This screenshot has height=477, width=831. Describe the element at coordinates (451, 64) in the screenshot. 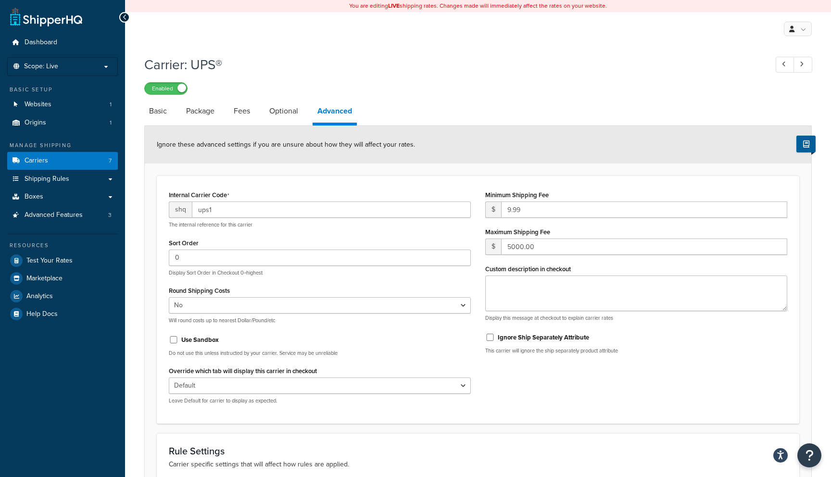

I see `h1: Carrier: UPS®` at that location.